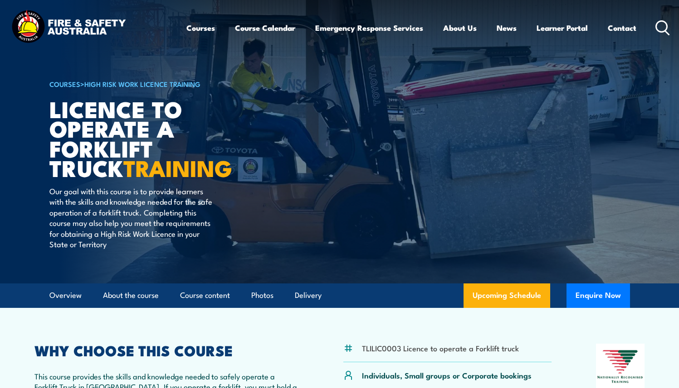  Describe the element at coordinates (131, 296) in the screenshot. I see `a: About the course` at that location.